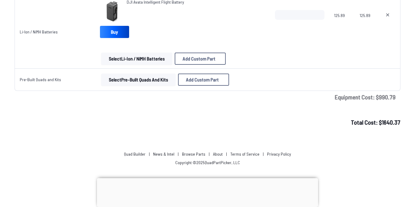 This screenshot has height=207, width=415. Describe the element at coordinates (138, 80) in the screenshot. I see `button: SelectPre-Built Quads and Kits` at that location.